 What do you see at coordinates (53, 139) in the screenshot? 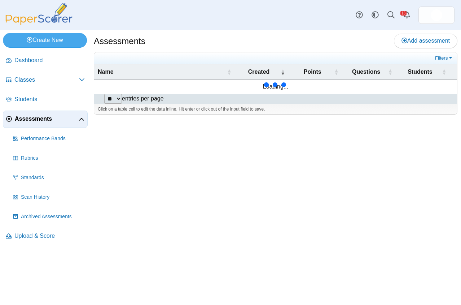
I see `span: Performance Bands` at bounding box center [53, 139].